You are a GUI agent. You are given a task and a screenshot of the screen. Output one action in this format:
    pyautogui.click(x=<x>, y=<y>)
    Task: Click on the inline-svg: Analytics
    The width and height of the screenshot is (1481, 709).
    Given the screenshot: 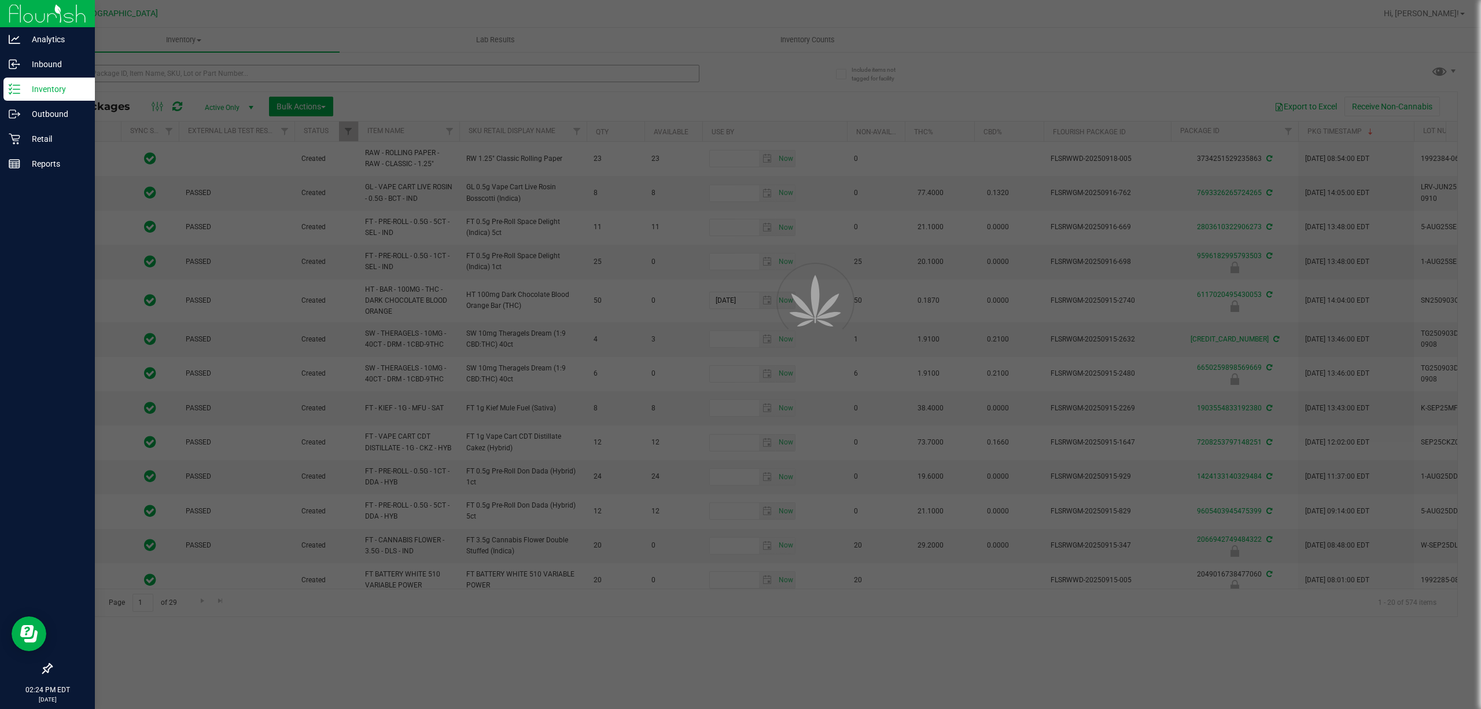 What is the action you would take?
    pyautogui.click(x=14, y=39)
    